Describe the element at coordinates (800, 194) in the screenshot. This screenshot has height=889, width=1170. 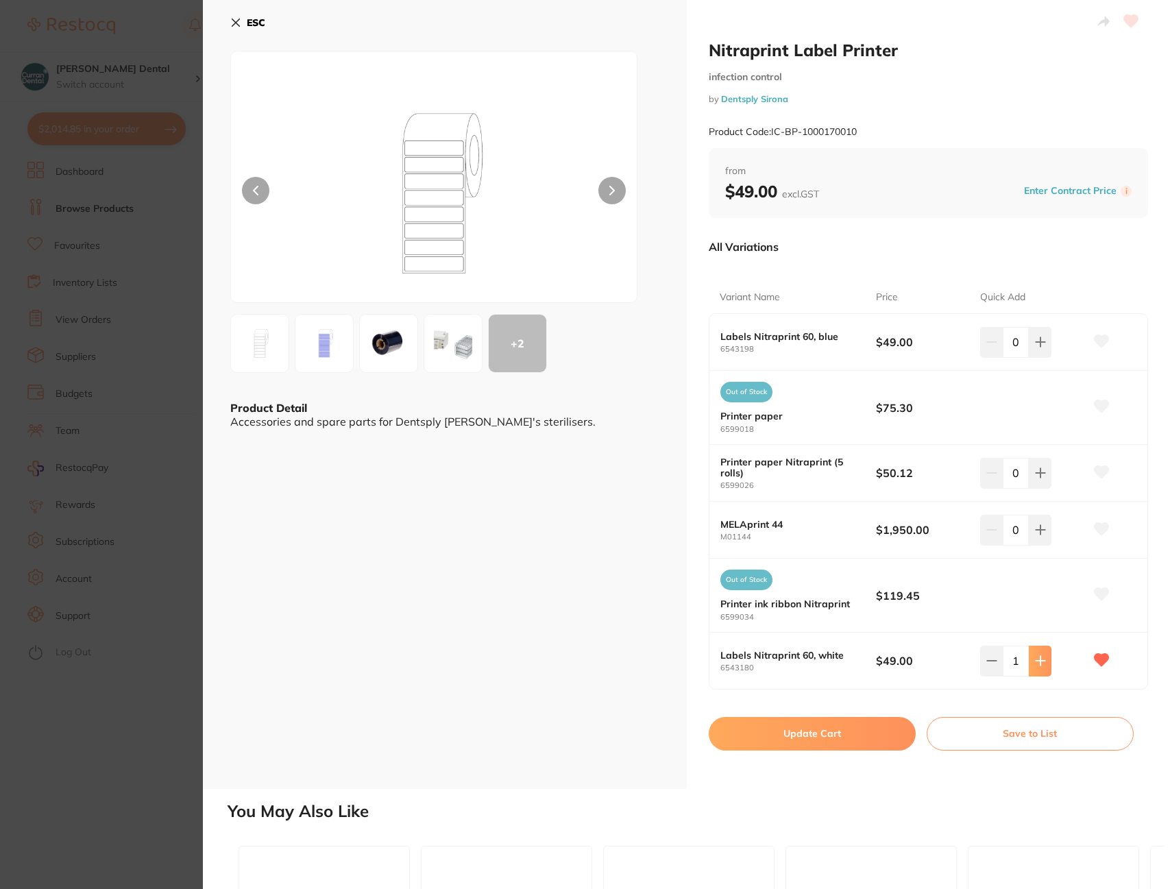
I see `span: excl. GST` at that location.